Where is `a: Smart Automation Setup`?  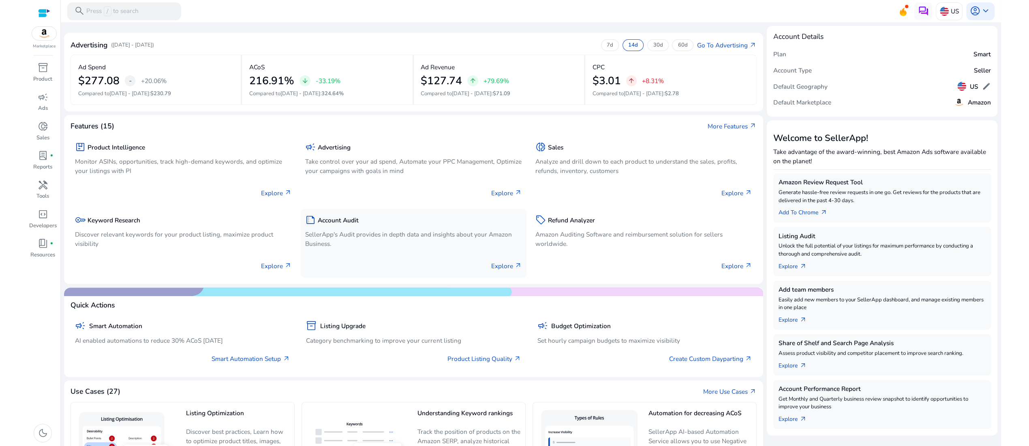 a: Smart Automation Setup is located at coordinates (251, 359).